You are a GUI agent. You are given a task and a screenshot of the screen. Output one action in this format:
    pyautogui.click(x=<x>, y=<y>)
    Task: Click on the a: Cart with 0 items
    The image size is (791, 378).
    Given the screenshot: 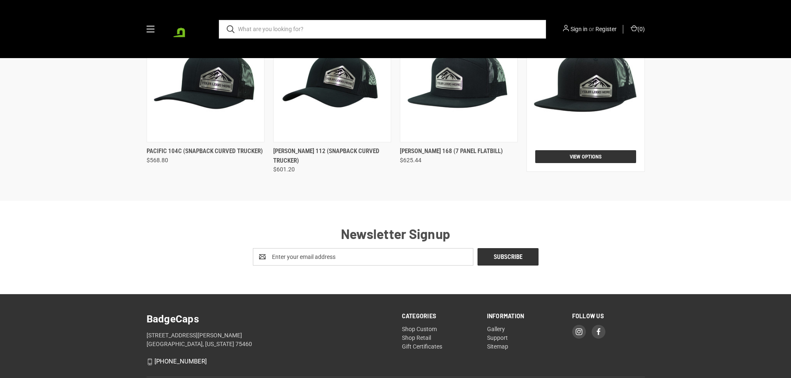 What is the action you would take?
    pyautogui.click(x=637, y=29)
    